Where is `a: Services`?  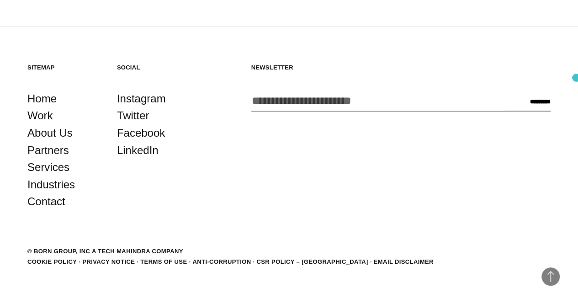
a: Services is located at coordinates (48, 167).